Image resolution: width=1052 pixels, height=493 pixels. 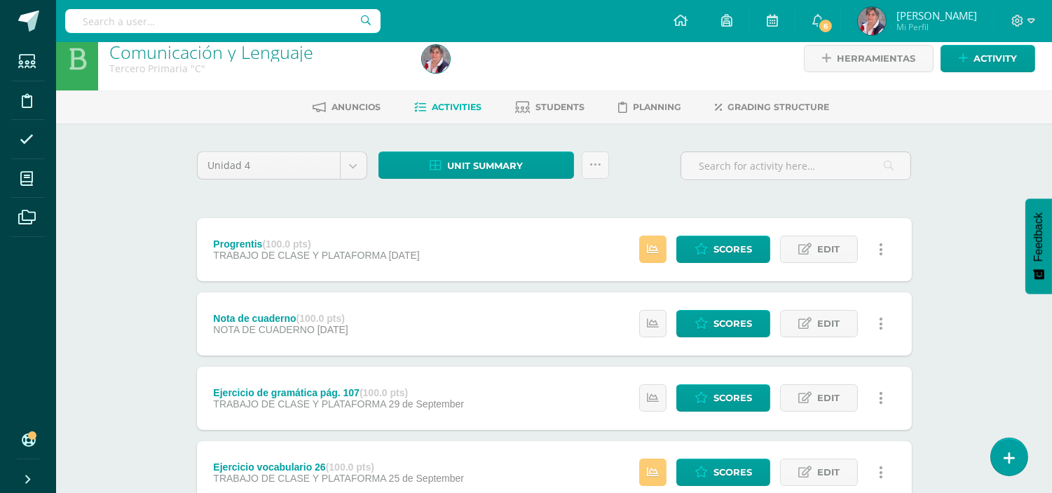 I want to click on span: Grading structure, so click(x=778, y=107).